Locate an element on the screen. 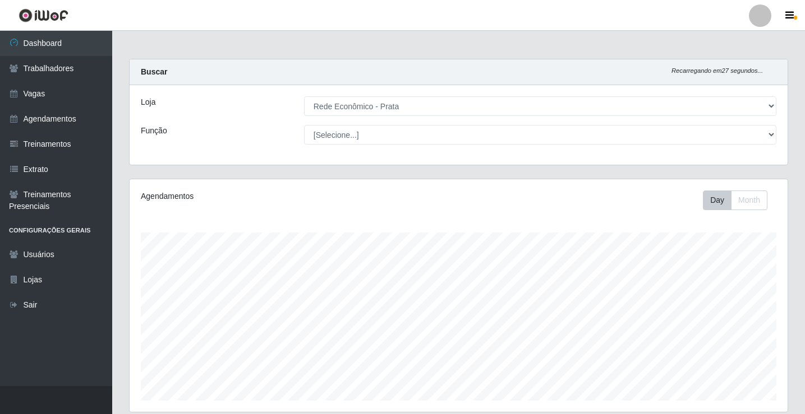 The width and height of the screenshot is (805, 414). div: Agendamentos is located at coordinates (268, 196).